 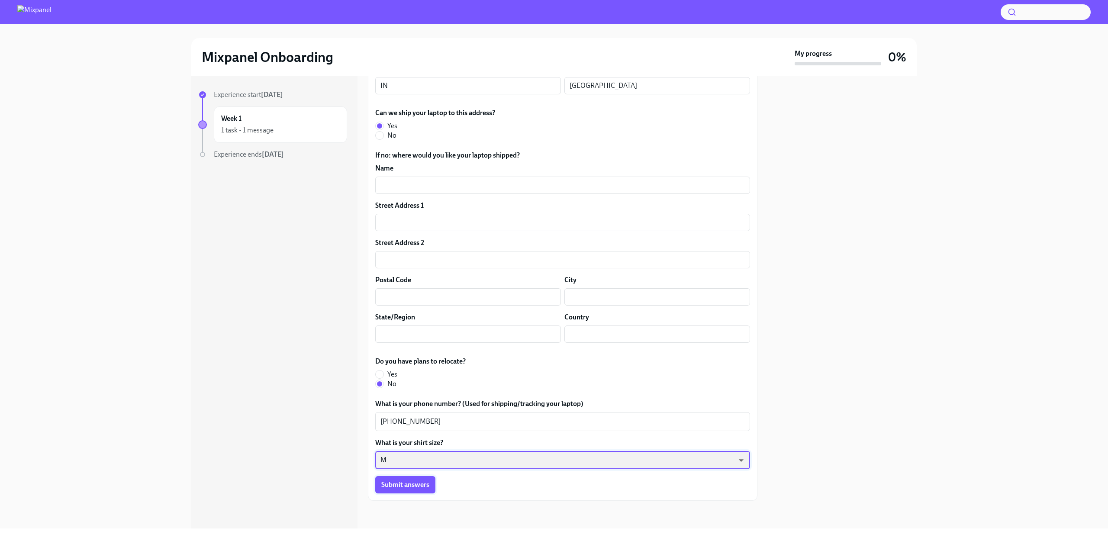 I want to click on label: Postal Code, so click(x=393, y=280).